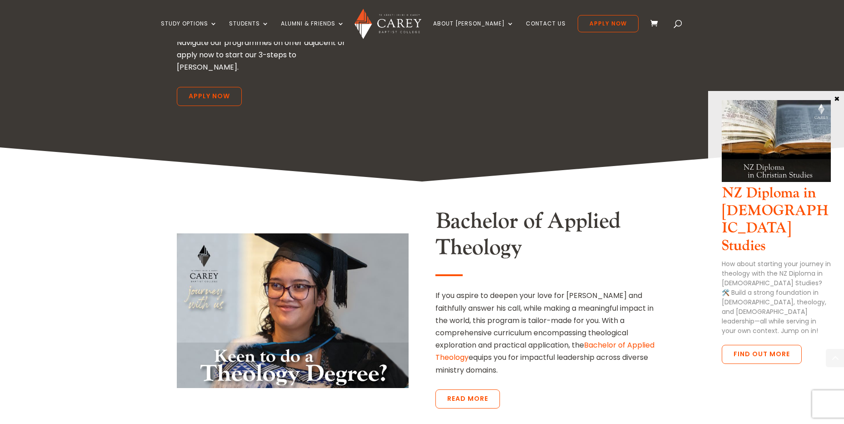 This screenshot has height=424, width=844. What do you see at coordinates (249, 31) in the screenshot?
I see `a: Students` at bounding box center [249, 31].